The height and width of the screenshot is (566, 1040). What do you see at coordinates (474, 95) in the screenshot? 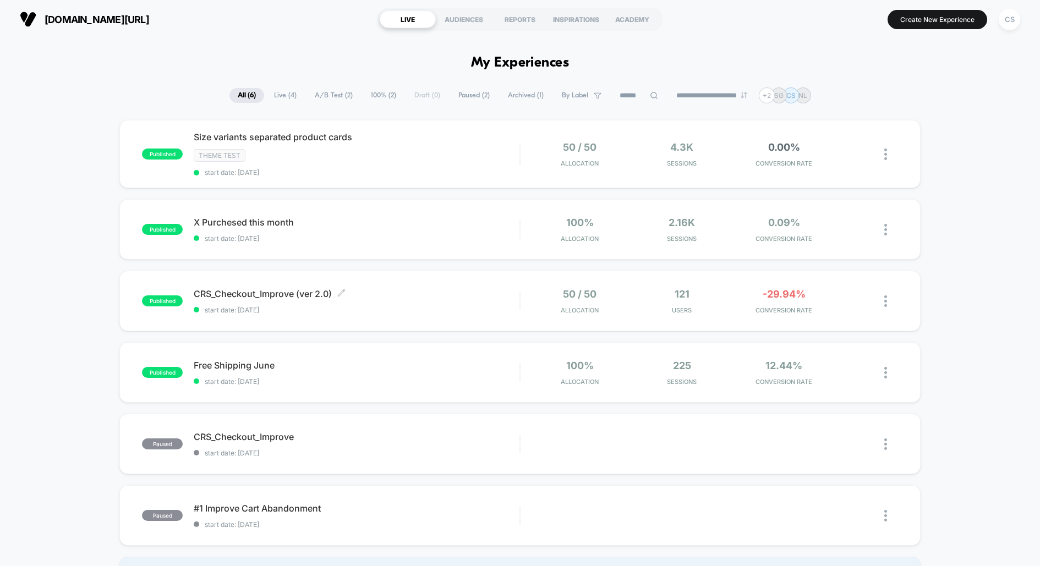
I see `span: Paused ( 2 )` at bounding box center [474, 95].